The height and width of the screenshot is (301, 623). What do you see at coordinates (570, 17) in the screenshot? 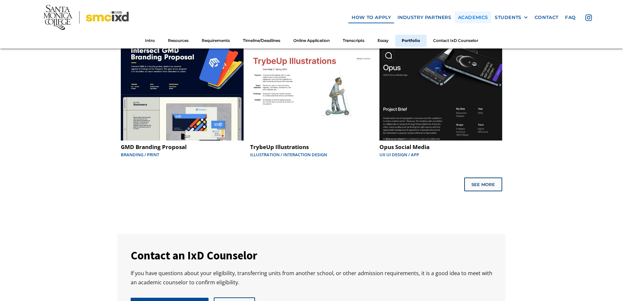
I see `a: faq` at bounding box center [570, 17].